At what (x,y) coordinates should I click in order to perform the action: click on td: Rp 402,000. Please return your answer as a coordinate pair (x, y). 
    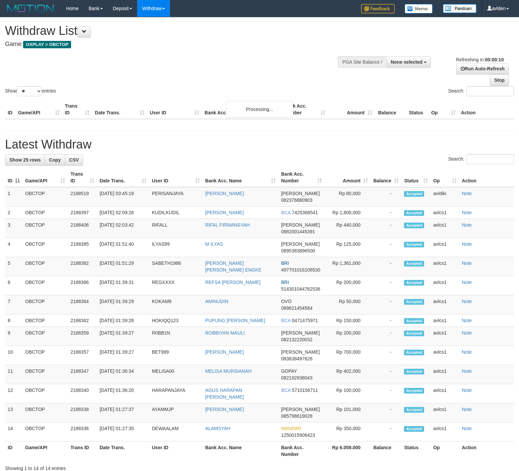
    Looking at the image, I should click on (347, 374).